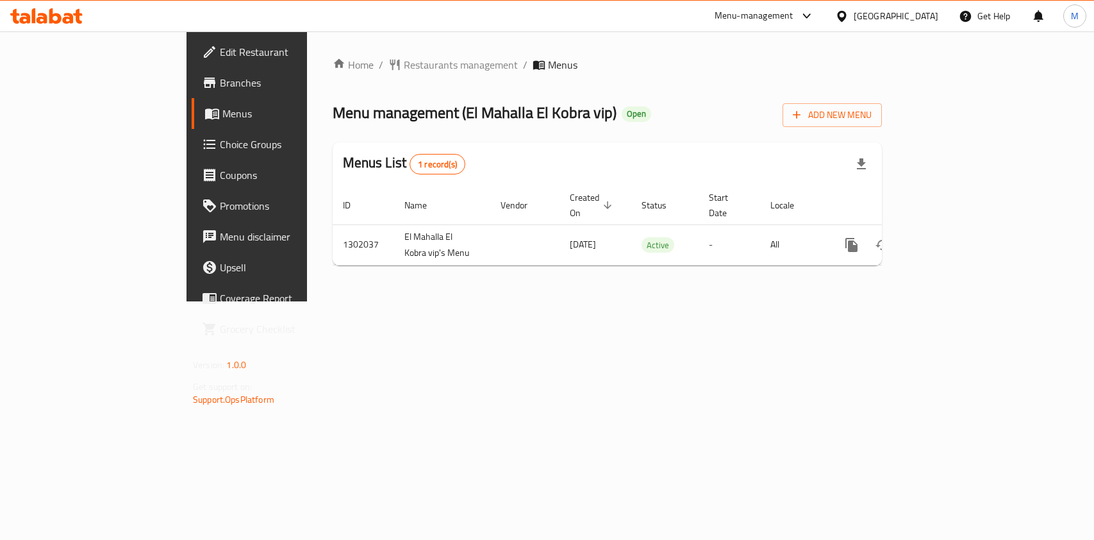 The image size is (1094, 540). I want to click on div: Total records count, so click(437, 164).